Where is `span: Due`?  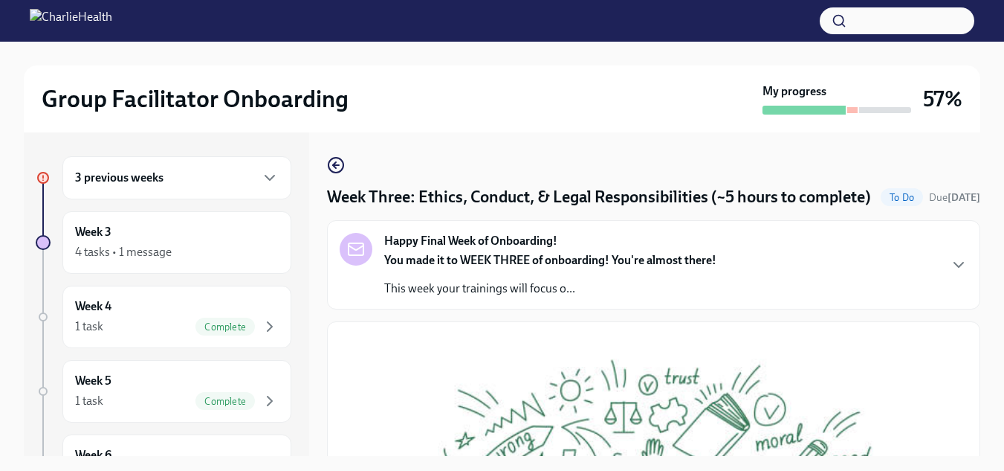 span: Due is located at coordinates (954, 197).